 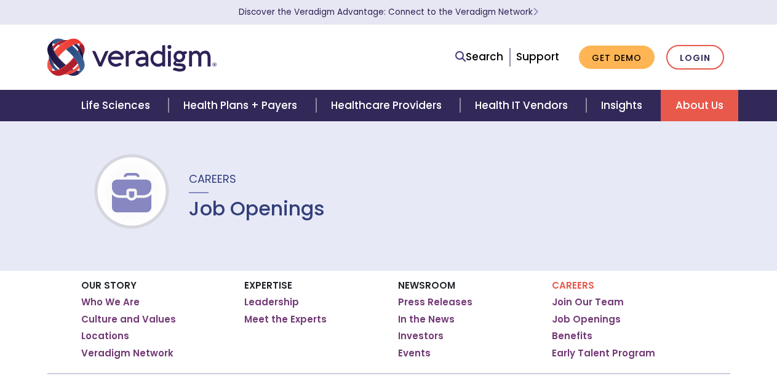 What do you see at coordinates (286, 319) in the screenshot?
I see `a: Meet the Experts` at bounding box center [286, 319].